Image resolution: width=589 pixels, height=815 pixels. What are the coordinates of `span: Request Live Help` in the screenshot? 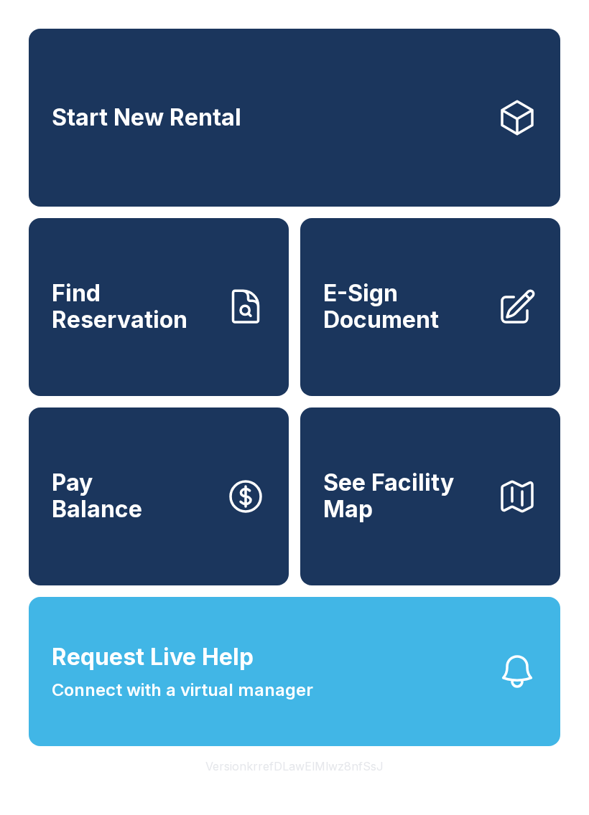 It's located at (152, 658).